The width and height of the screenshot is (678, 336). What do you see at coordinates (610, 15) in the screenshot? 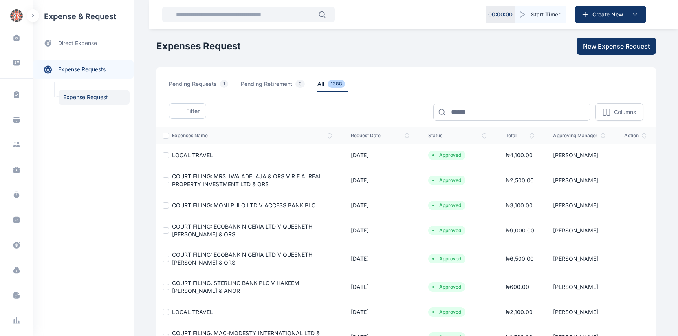
I see `button: Create New` at bounding box center [610, 15].